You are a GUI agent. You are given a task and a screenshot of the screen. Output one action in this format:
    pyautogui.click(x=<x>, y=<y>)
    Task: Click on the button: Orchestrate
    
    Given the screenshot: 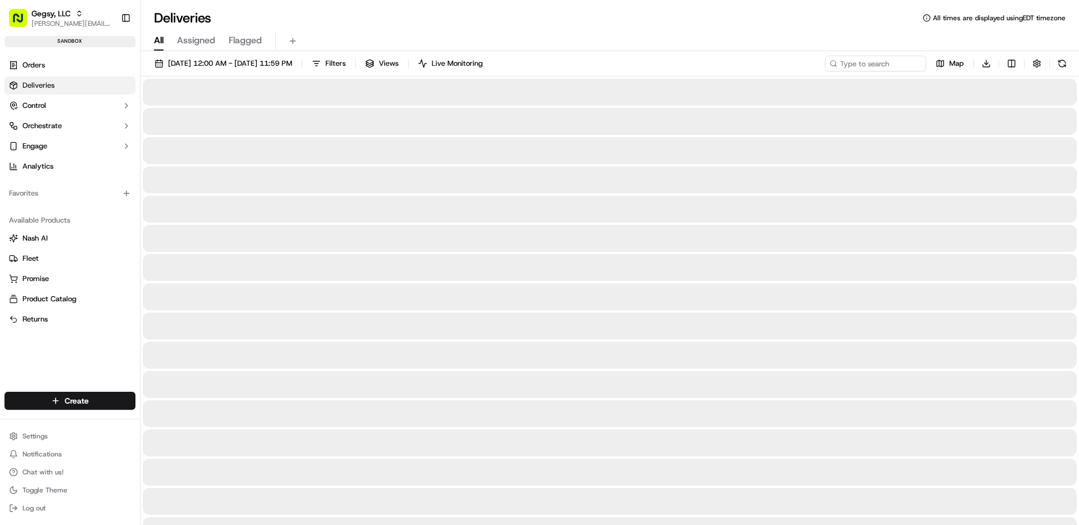 What is the action you would take?
    pyautogui.click(x=70, y=126)
    